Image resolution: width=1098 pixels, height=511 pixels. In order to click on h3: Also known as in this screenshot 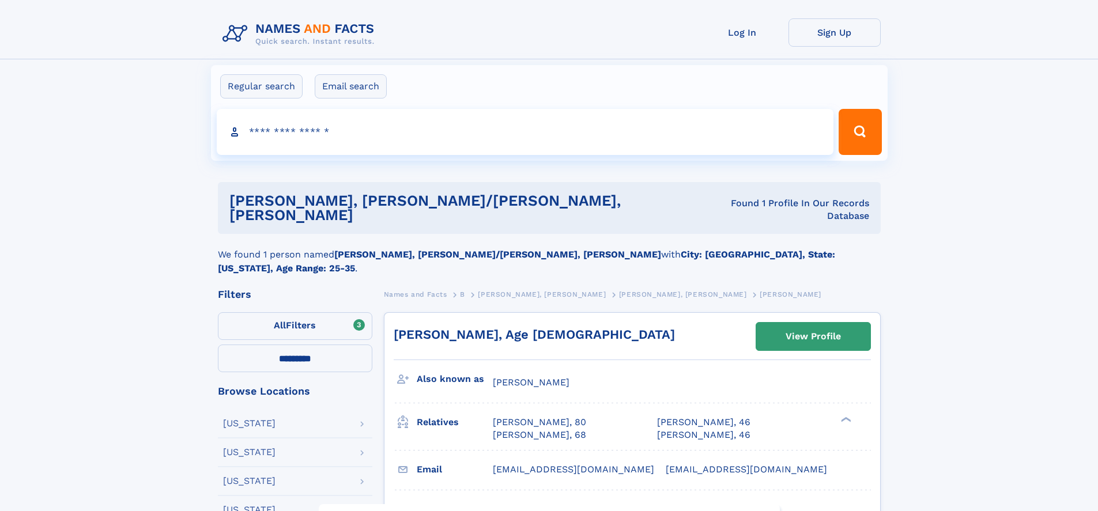, I will do `click(455, 379)`.